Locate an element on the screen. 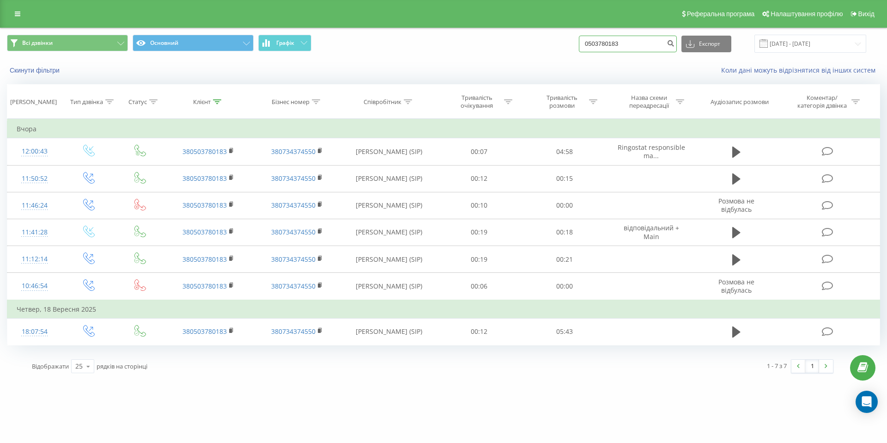 This screenshot has height=443, width=887. span: Відображати is located at coordinates (50, 366).